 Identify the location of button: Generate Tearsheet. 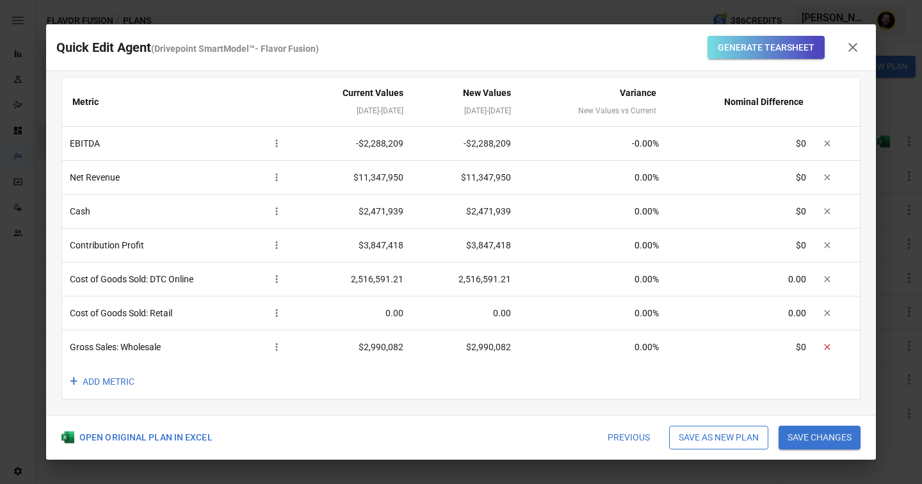
(766, 47).